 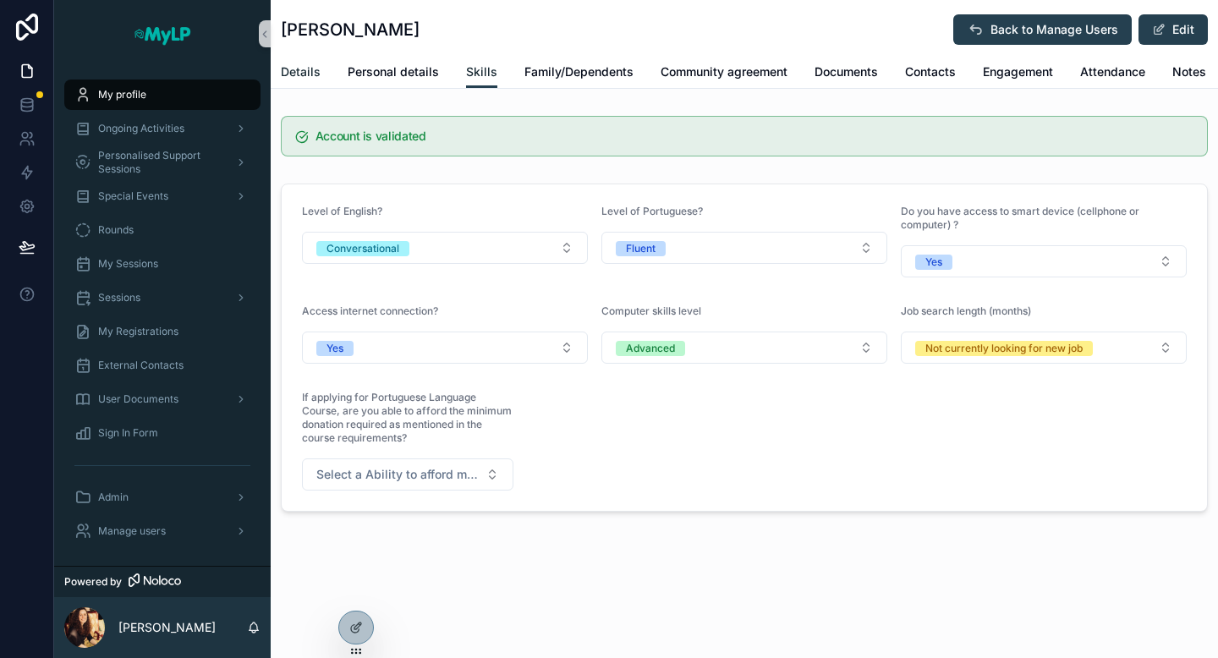 What do you see at coordinates (162, 531) in the screenshot?
I see `a: Manage users` at bounding box center [162, 531].